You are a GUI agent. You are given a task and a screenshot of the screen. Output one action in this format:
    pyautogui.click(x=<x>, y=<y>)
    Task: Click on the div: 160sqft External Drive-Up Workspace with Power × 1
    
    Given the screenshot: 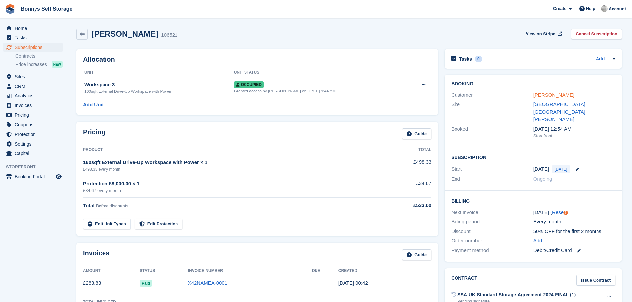 What is the action you would take?
    pyautogui.click(x=235, y=163)
    